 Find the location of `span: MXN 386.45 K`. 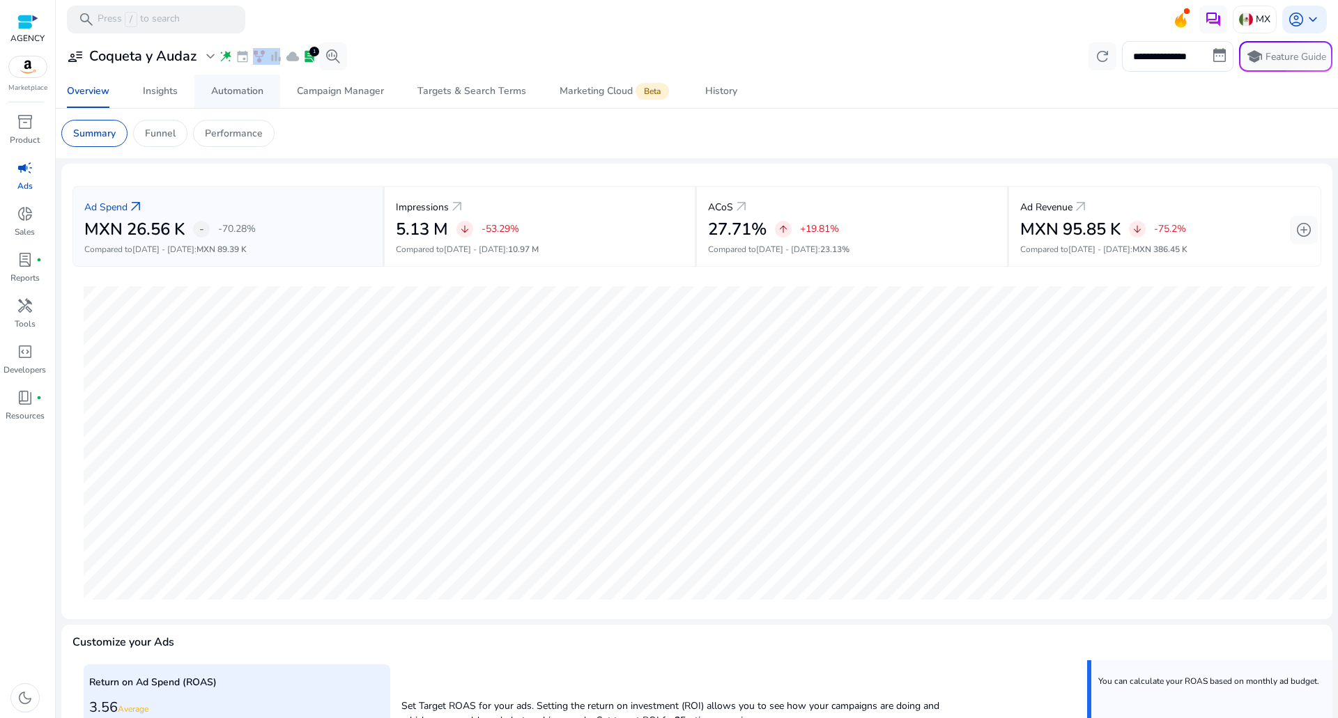

span: MXN 386.45 K is located at coordinates (1159, 249).